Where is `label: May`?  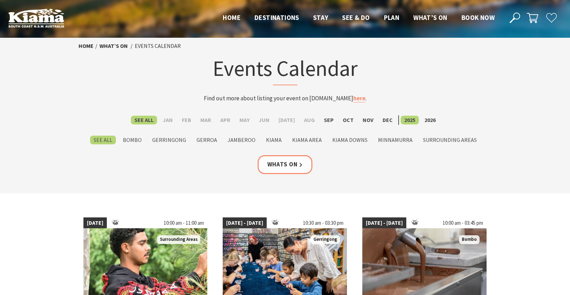 label: May is located at coordinates (244, 120).